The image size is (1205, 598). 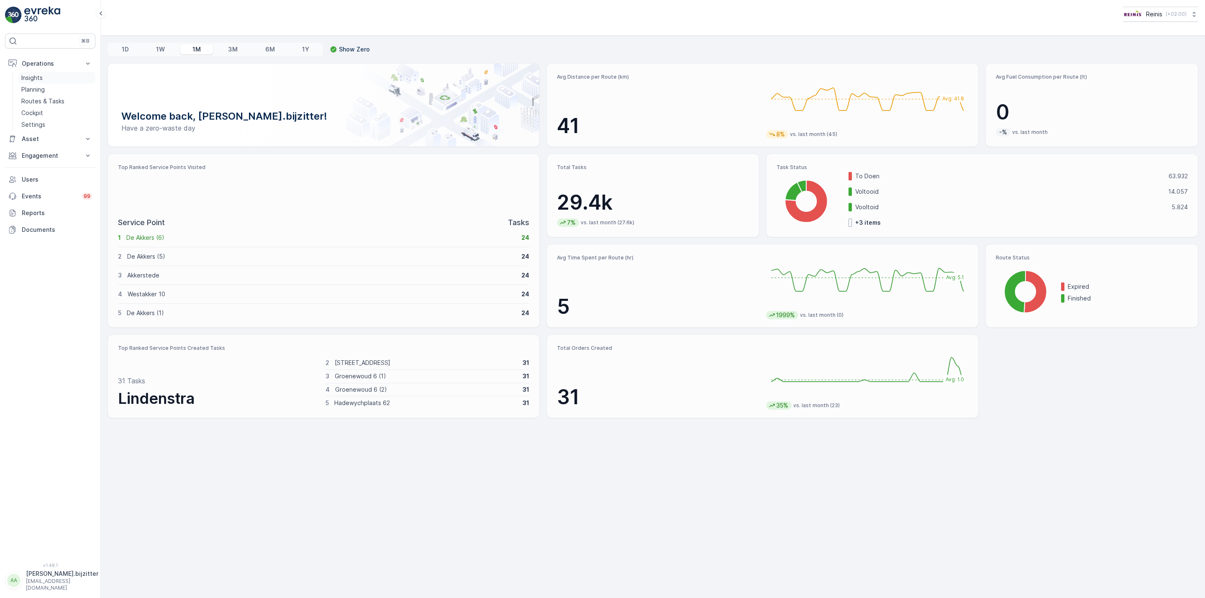 I want to click on p: Users, so click(x=57, y=179).